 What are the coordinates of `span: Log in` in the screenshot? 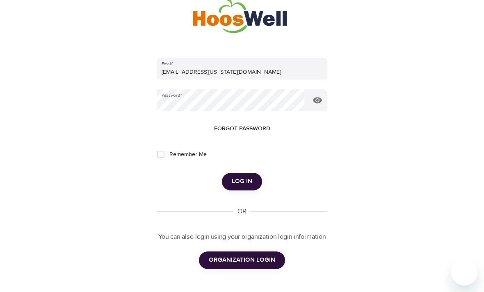 It's located at (242, 182).